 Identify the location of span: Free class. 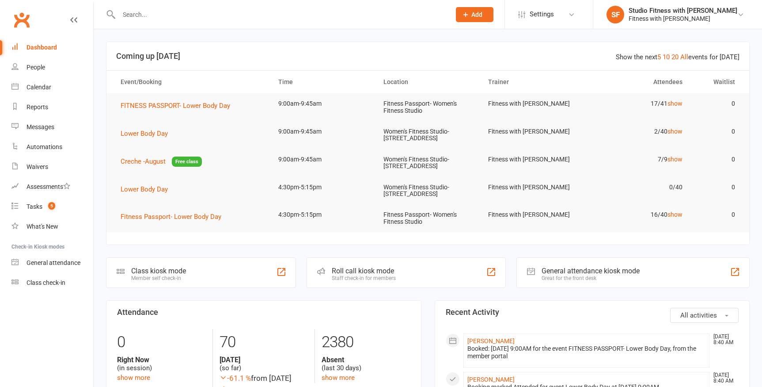
(187, 161).